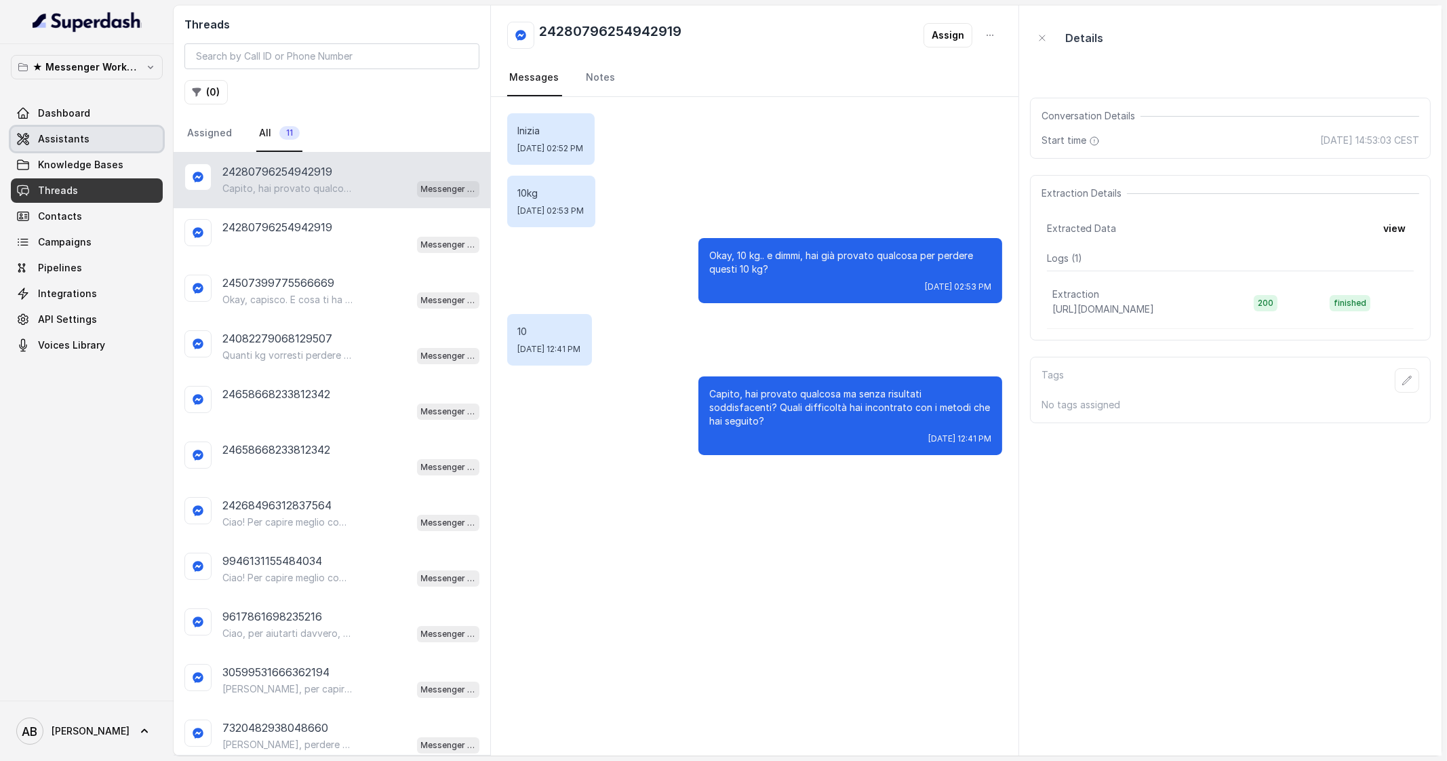 The height and width of the screenshot is (761, 1447). Describe the element at coordinates (210, 134) in the screenshot. I see `a: Assigned` at that location.